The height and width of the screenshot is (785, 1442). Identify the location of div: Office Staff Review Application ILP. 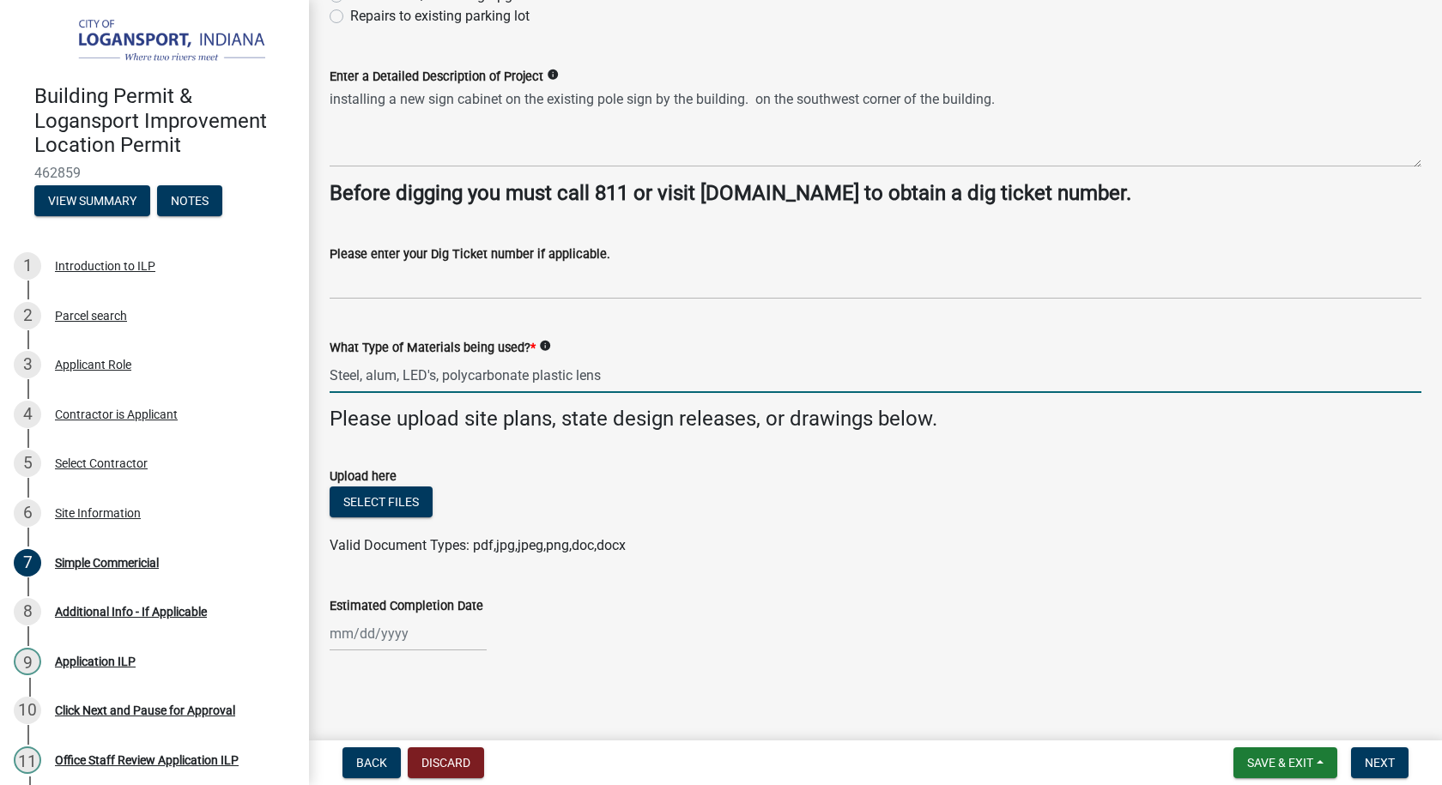
(147, 760).